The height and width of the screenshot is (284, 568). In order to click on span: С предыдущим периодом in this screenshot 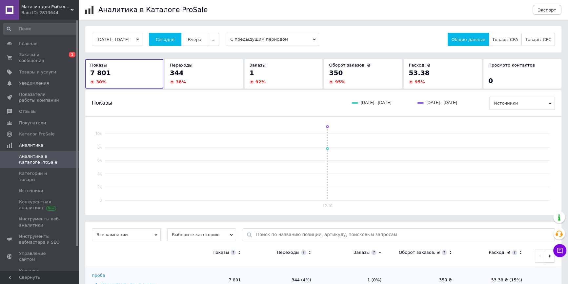, I will do `click(272, 39)`.